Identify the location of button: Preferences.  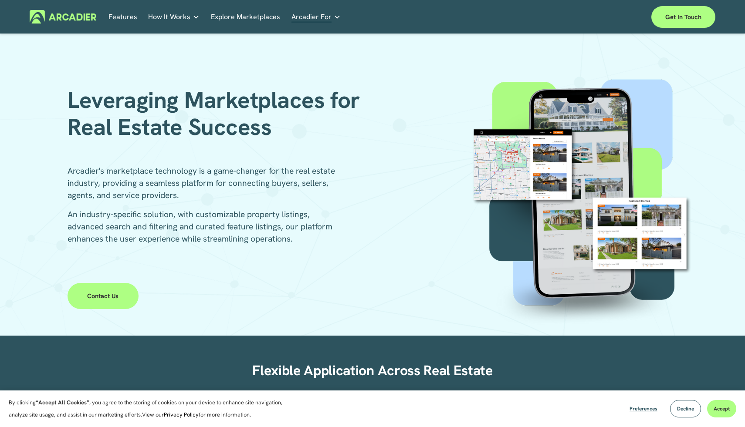
(643, 409).